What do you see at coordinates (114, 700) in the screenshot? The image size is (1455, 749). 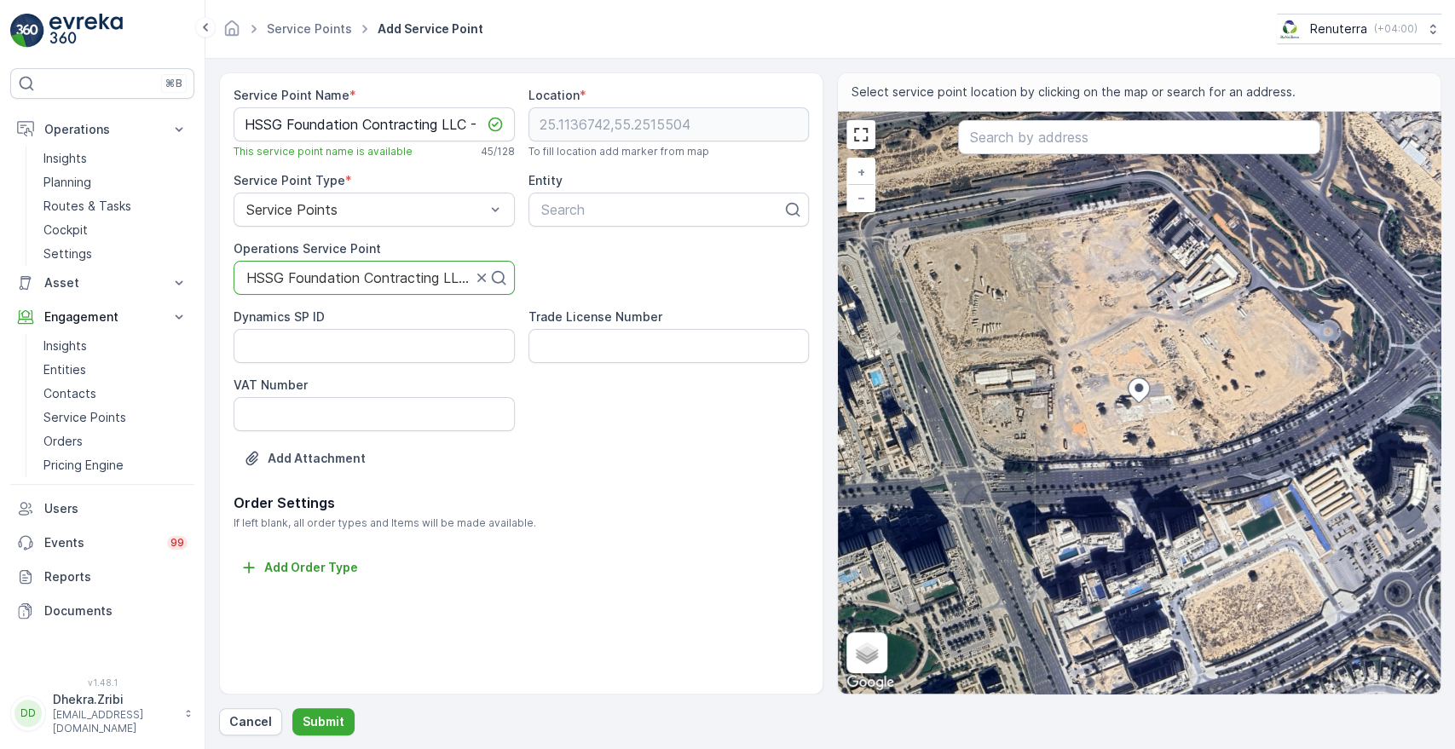 I see `p: Dhekra.Zribi` at bounding box center [114, 700].